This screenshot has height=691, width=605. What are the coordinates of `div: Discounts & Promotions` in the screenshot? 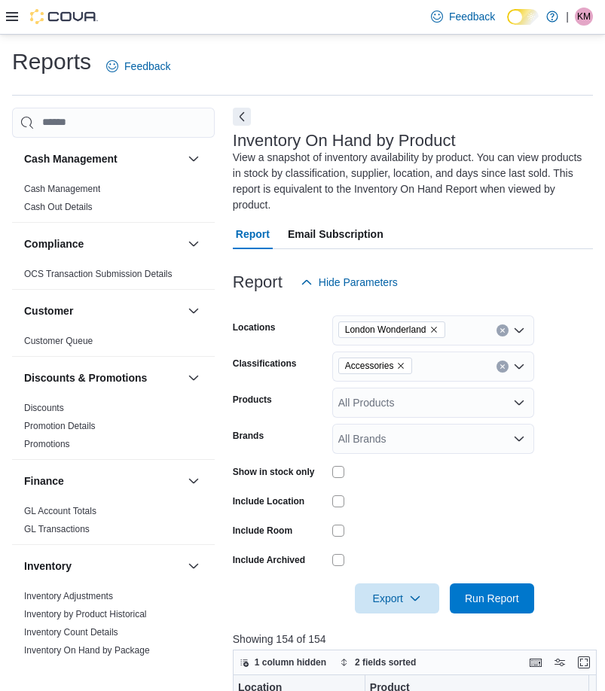 It's located at (113, 429).